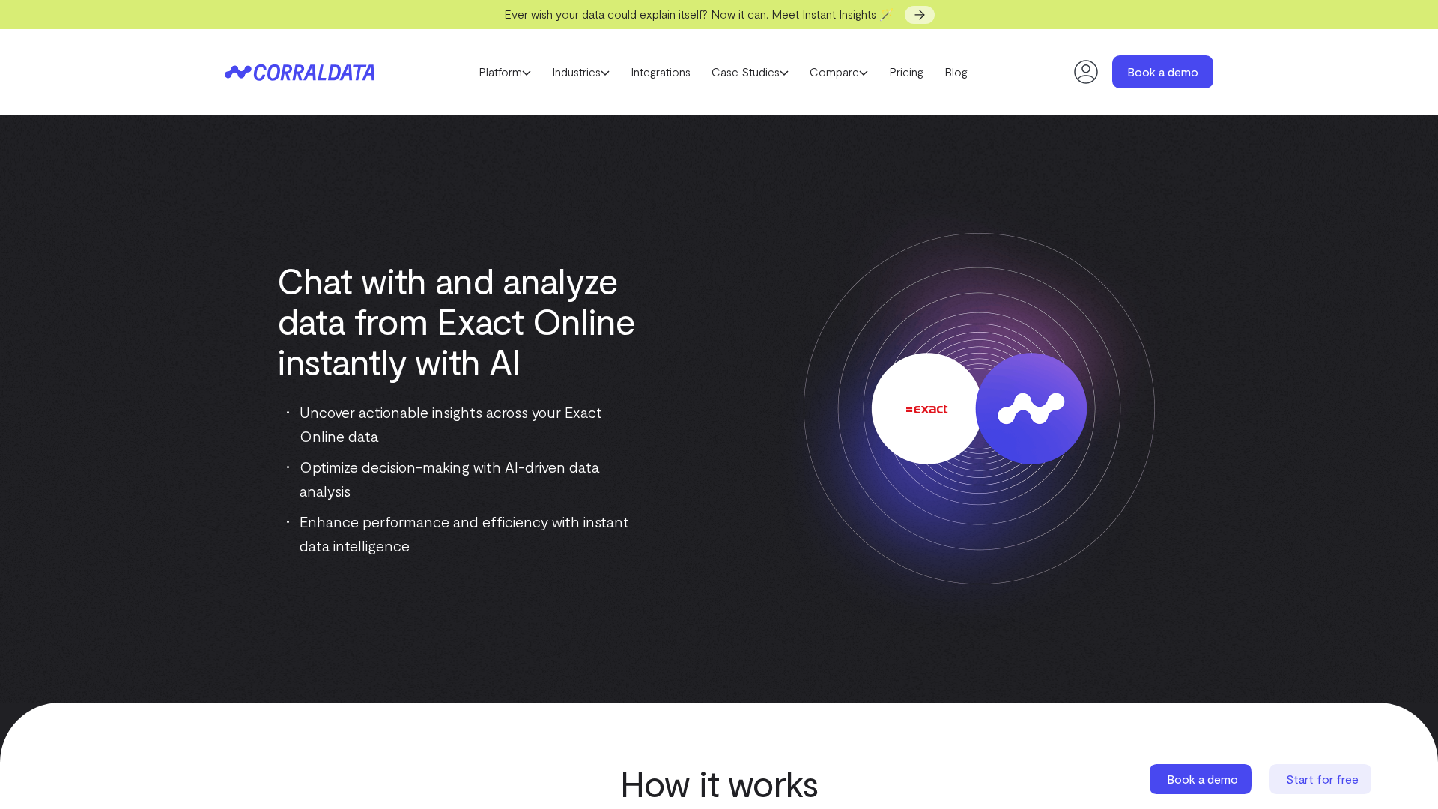  Describe the element at coordinates (839, 72) in the screenshot. I see `a: Compare` at that location.